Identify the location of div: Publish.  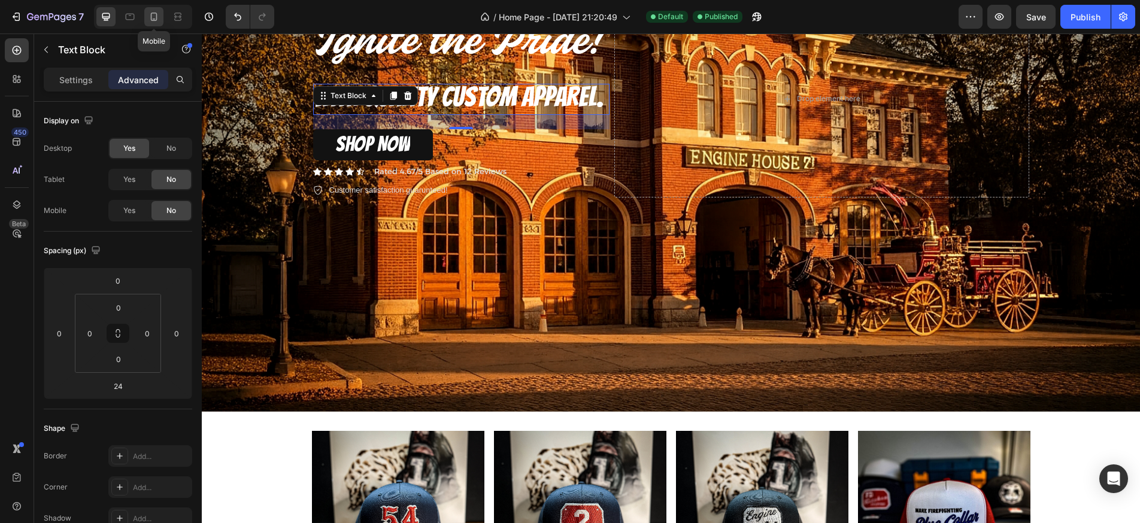
(1085, 17).